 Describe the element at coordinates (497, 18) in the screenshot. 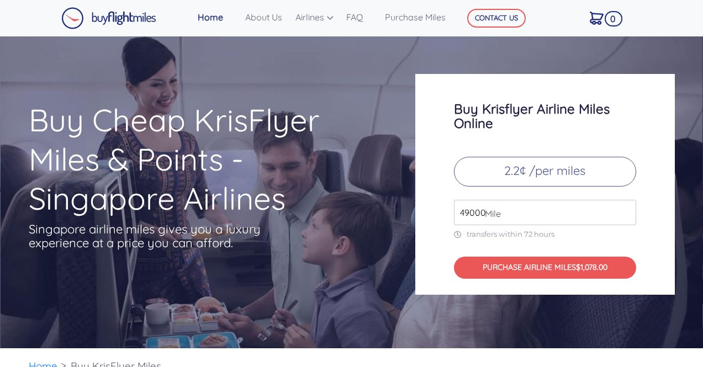

I see `button: CONTACT US` at that location.